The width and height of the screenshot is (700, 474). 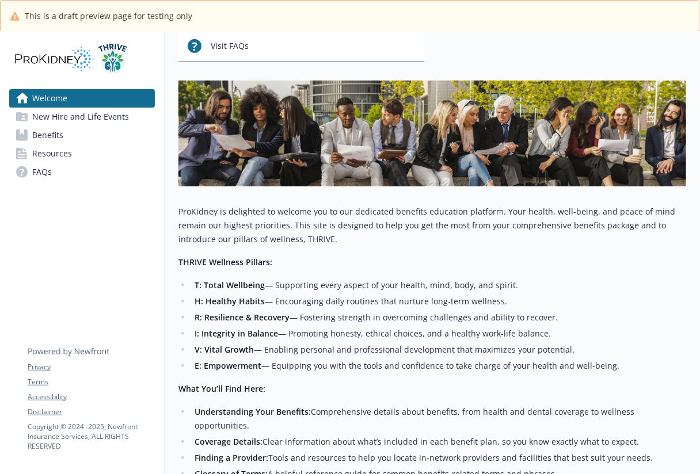 What do you see at coordinates (91, 436) in the screenshot?
I see `p: Copyright © 2024 - 2025 , Newfront Insurance Services, ALL RIGHTS RESERVED` at bounding box center [91, 436].